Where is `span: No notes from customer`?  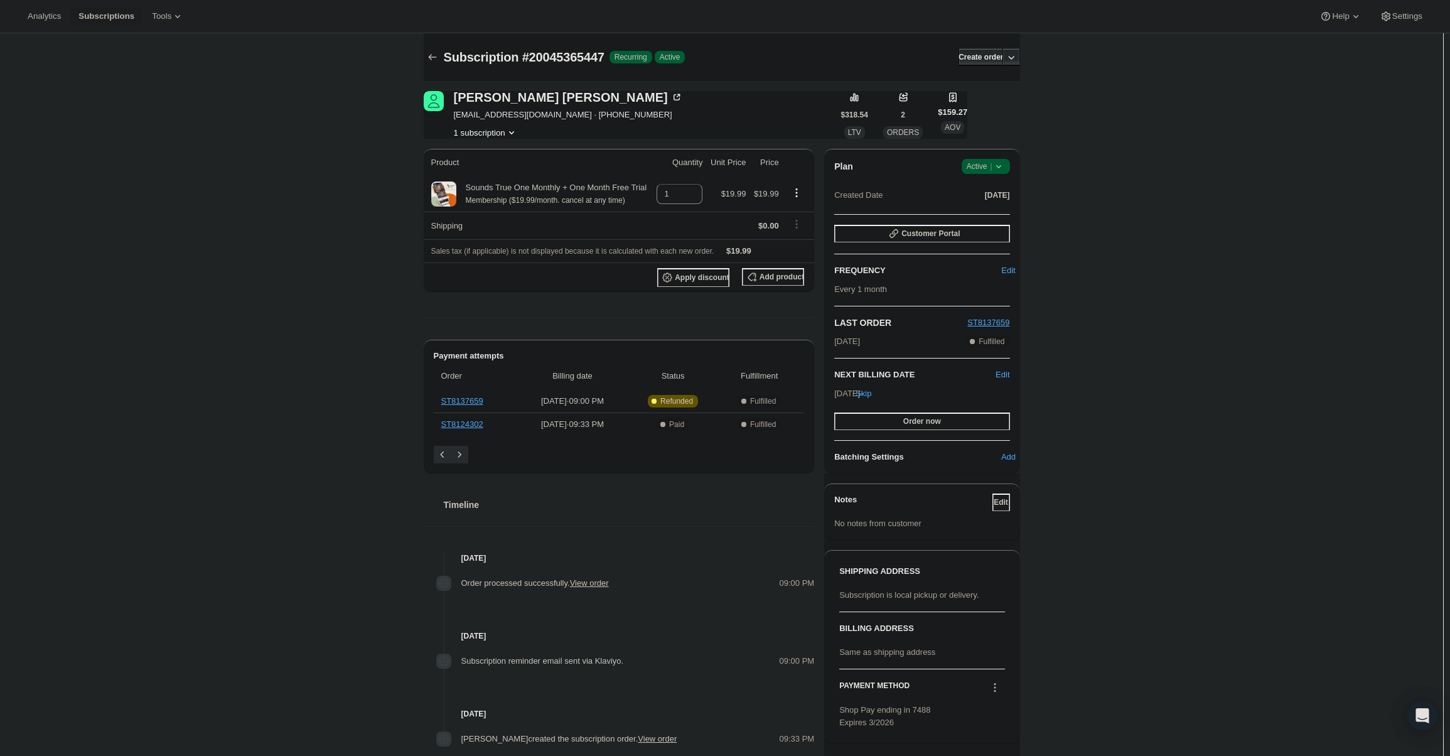
span: No notes from customer is located at coordinates (877, 523).